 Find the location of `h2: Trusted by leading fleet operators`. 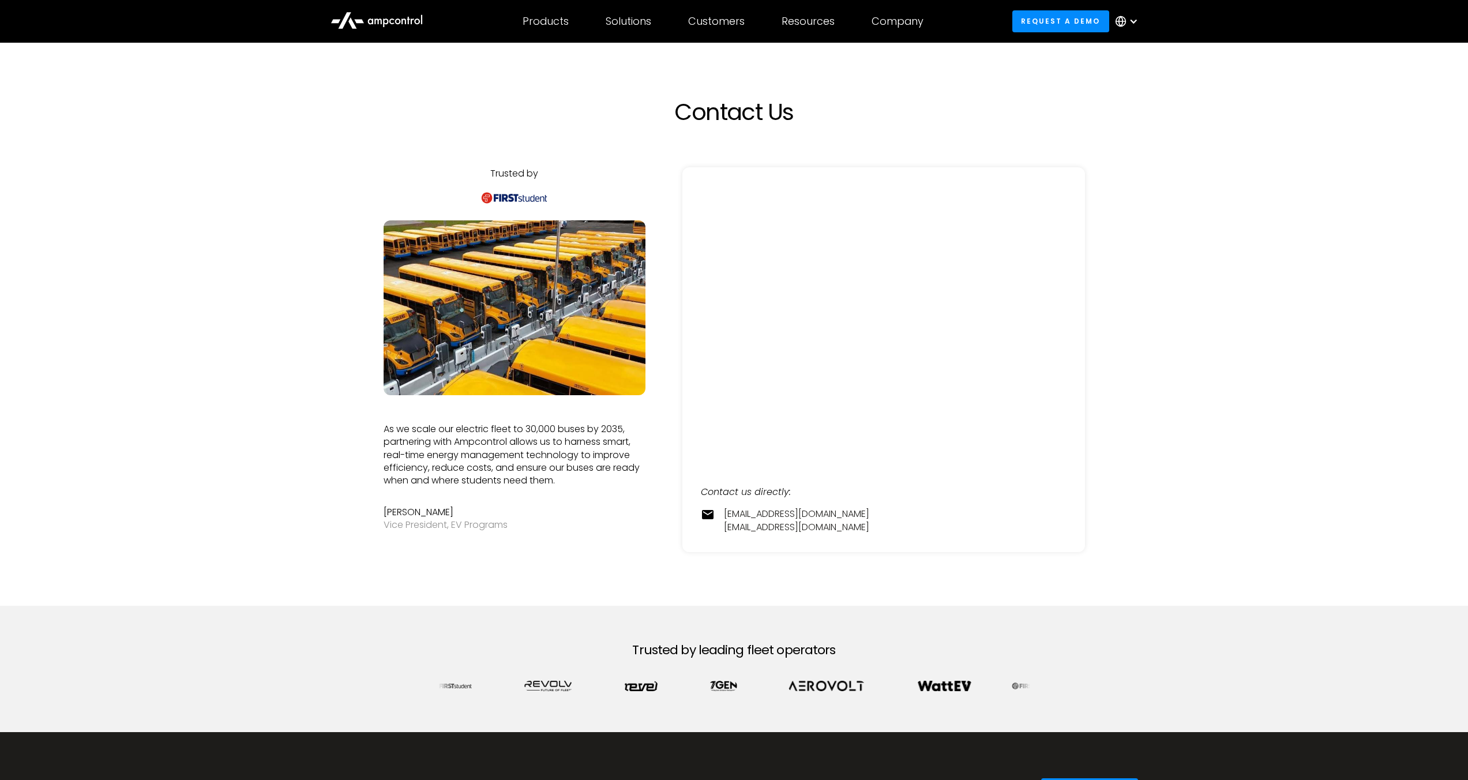

h2: Trusted by leading fleet operators is located at coordinates (734, 650).